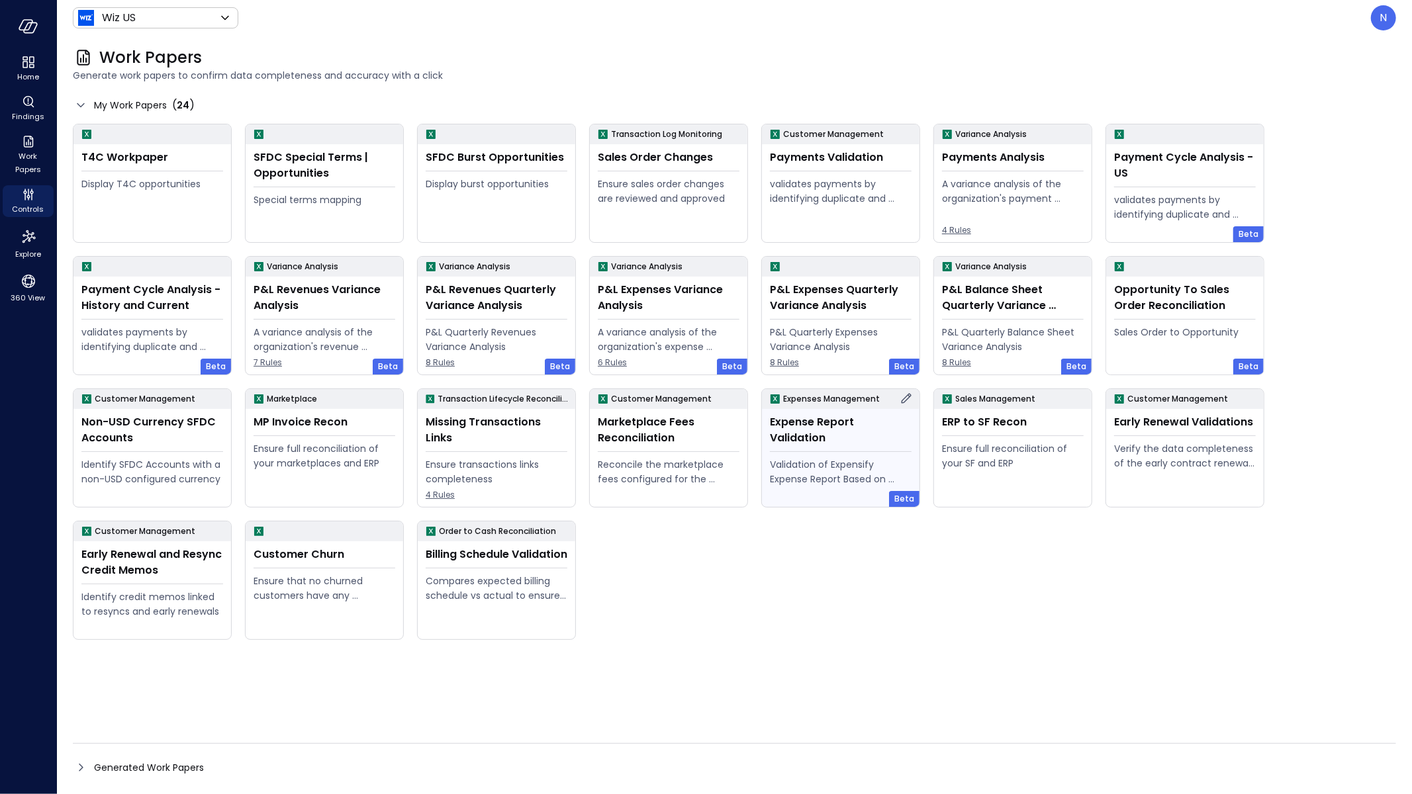 This screenshot has height=794, width=1412. I want to click on div: Display T4C opportunities, so click(152, 184).